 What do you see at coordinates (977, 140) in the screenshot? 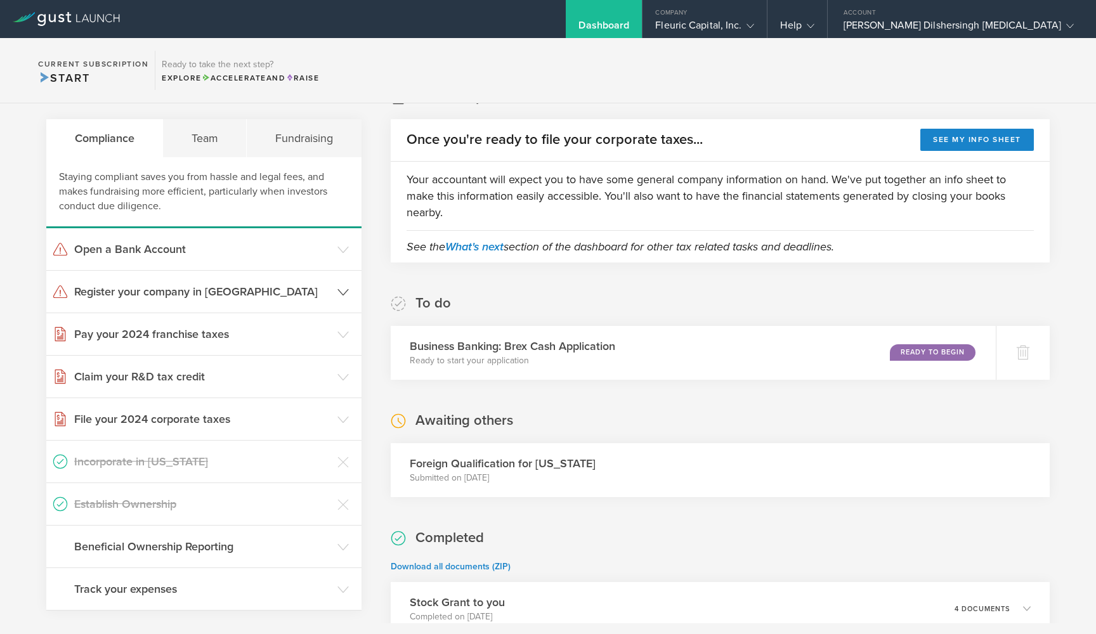
I see `button: See my info sheet` at bounding box center [977, 140].